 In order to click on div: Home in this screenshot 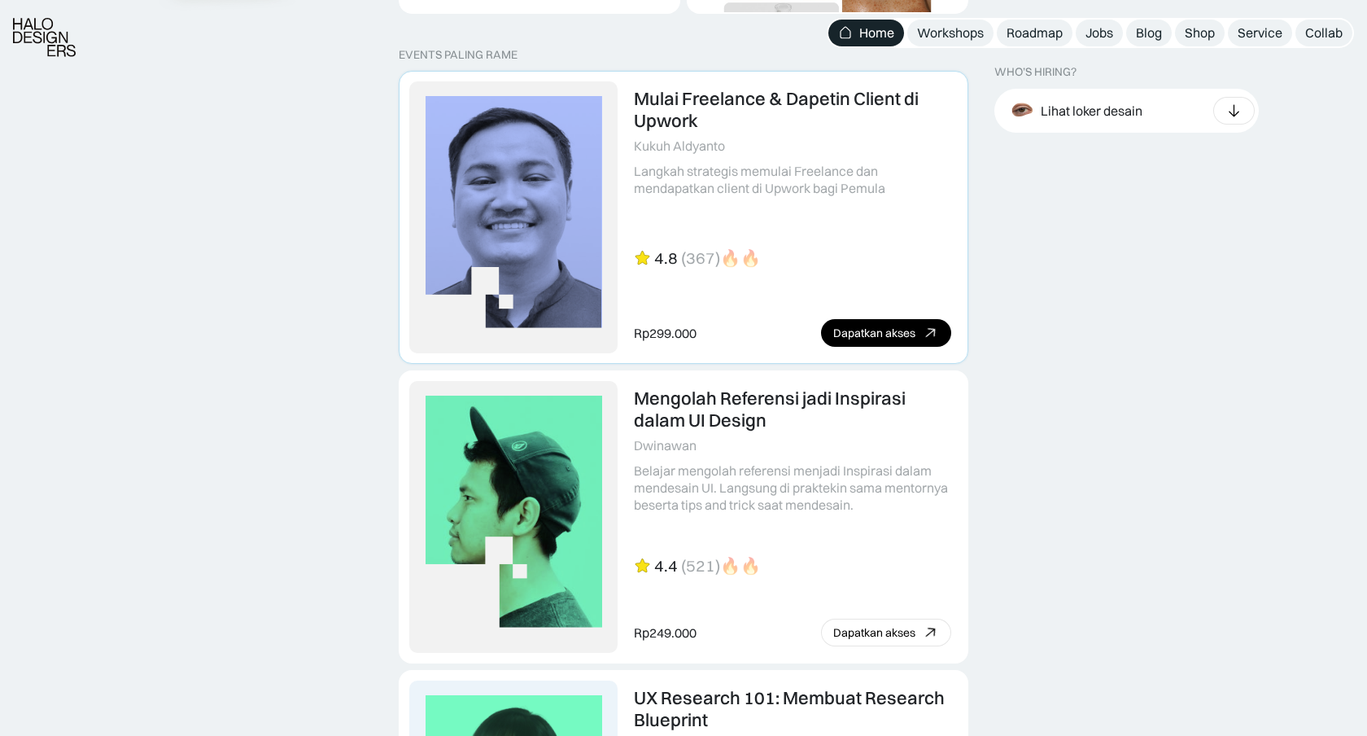, I will do `click(876, 33)`.